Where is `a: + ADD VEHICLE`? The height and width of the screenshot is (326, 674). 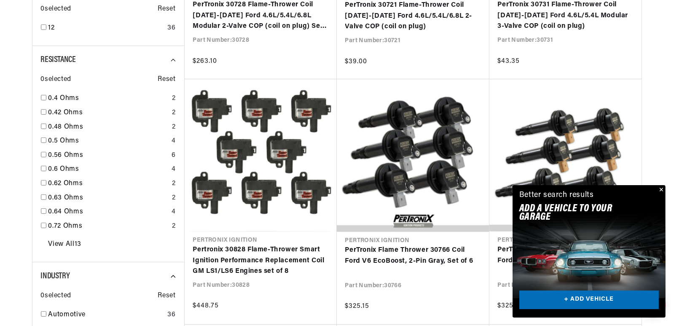
a: + ADD VEHICLE is located at coordinates (589, 300).